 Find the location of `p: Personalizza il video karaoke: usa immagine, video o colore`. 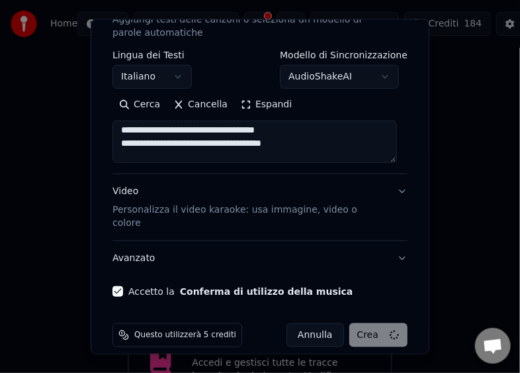

p: Personalizza il video karaoke: usa immagine, video o colore is located at coordinates (249, 216).